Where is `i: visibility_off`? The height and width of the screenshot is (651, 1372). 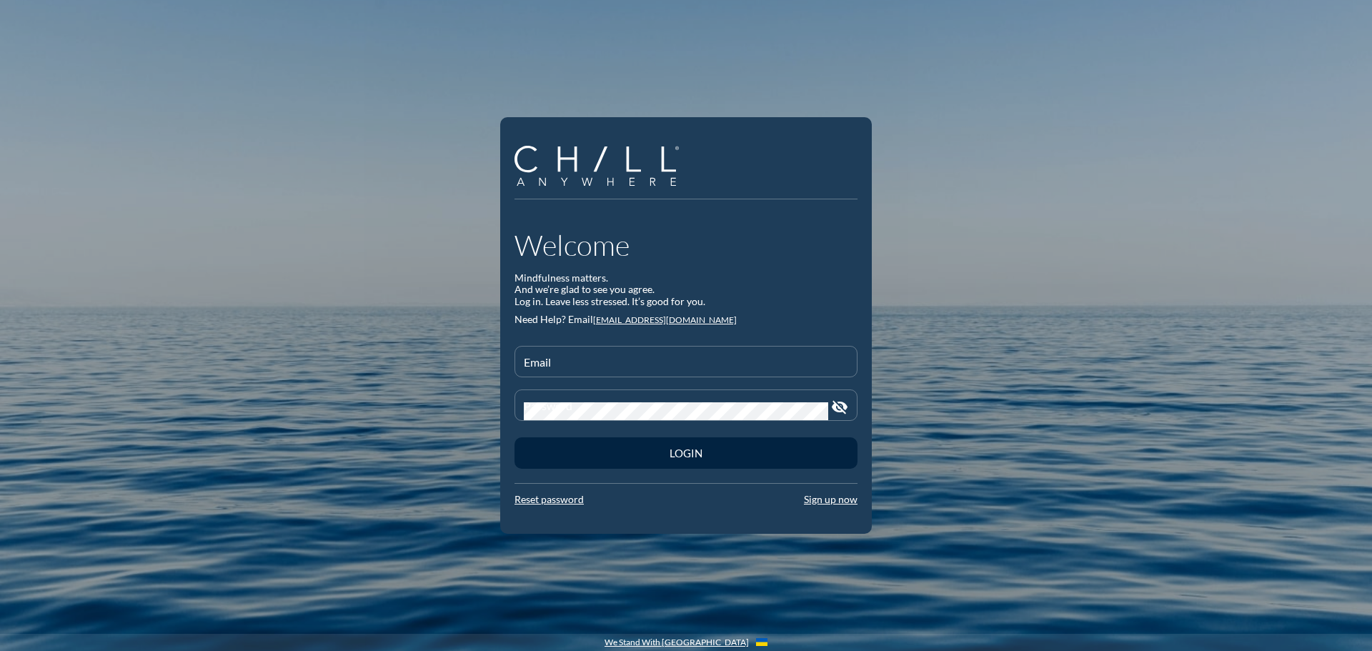
i: visibility_off is located at coordinates (840, 407).